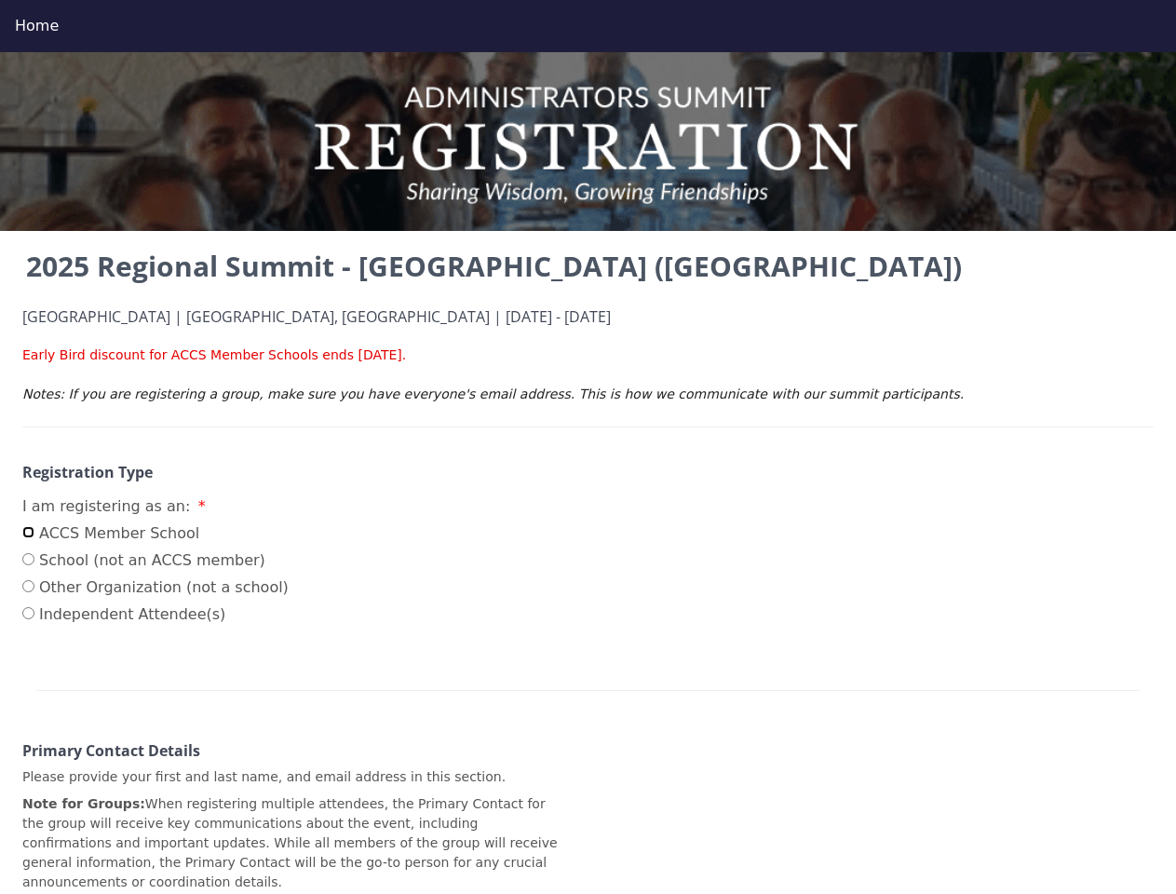 This screenshot has height=894, width=1176. I want to click on span: I am registering as an:, so click(106, 506).